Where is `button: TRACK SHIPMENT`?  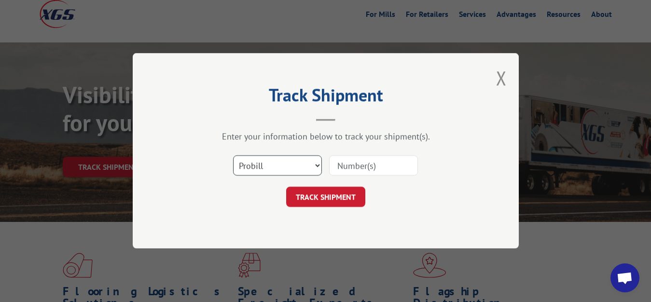
button: TRACK SHIPMENT is located at coordinates (326, 197).